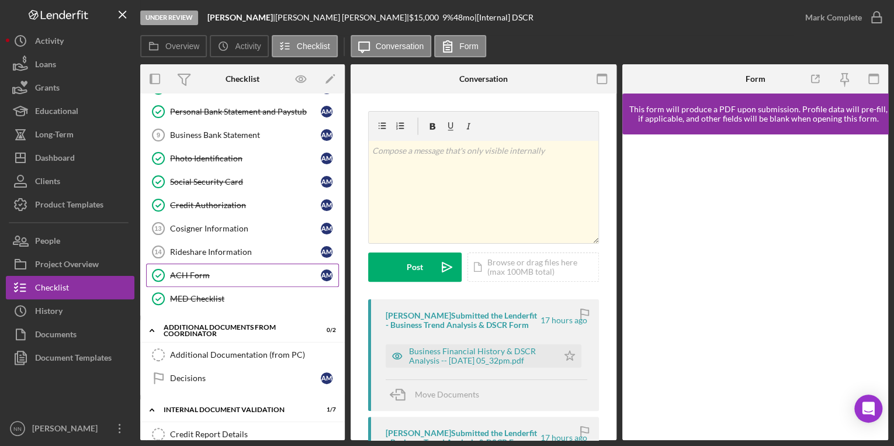  What do you see at coordinates (245, 228) in the screenshot?
I see `div: Cosigner Information` at bounding box center [245, 228].